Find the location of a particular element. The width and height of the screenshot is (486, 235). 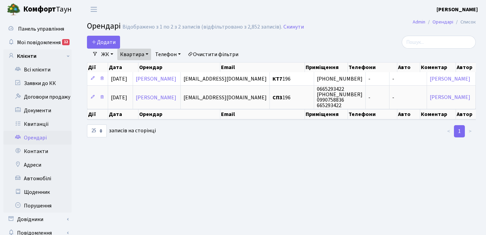

a: Адреси is located at coordinates (37, 165).